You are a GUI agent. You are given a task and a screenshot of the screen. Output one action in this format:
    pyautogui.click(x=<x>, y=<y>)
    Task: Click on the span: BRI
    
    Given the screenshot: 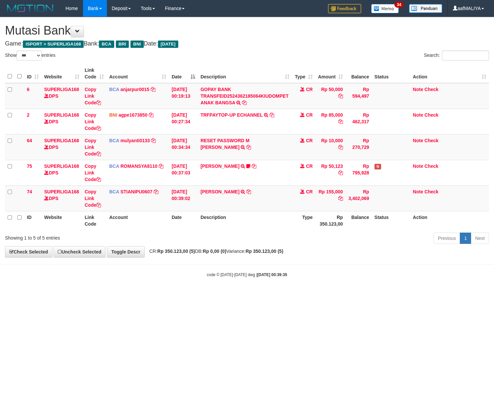 What is the action you would take?
    pyautogui.click(x=122, y=44)
    